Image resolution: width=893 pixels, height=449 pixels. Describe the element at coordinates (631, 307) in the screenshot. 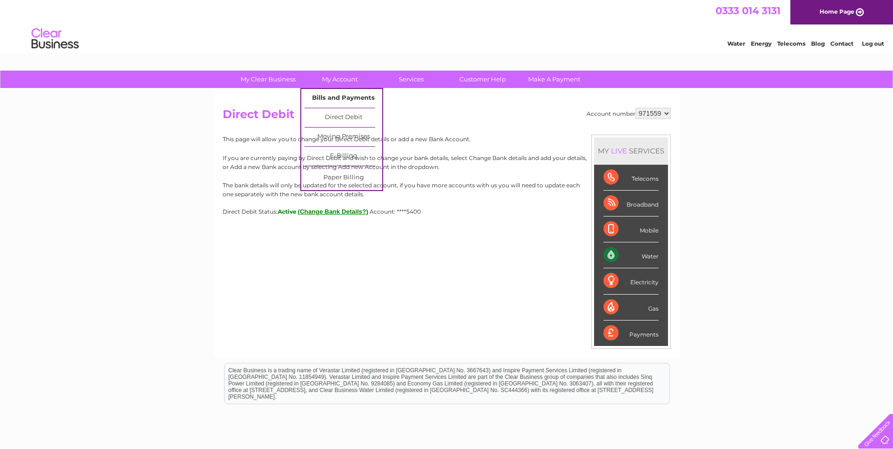

I see `div: Gas` at that location.